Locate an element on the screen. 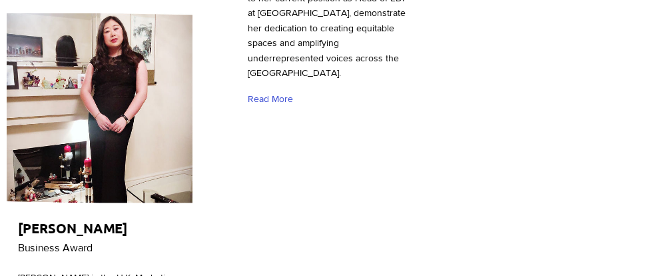  span: Business Award is located at coordinates (55, 247).